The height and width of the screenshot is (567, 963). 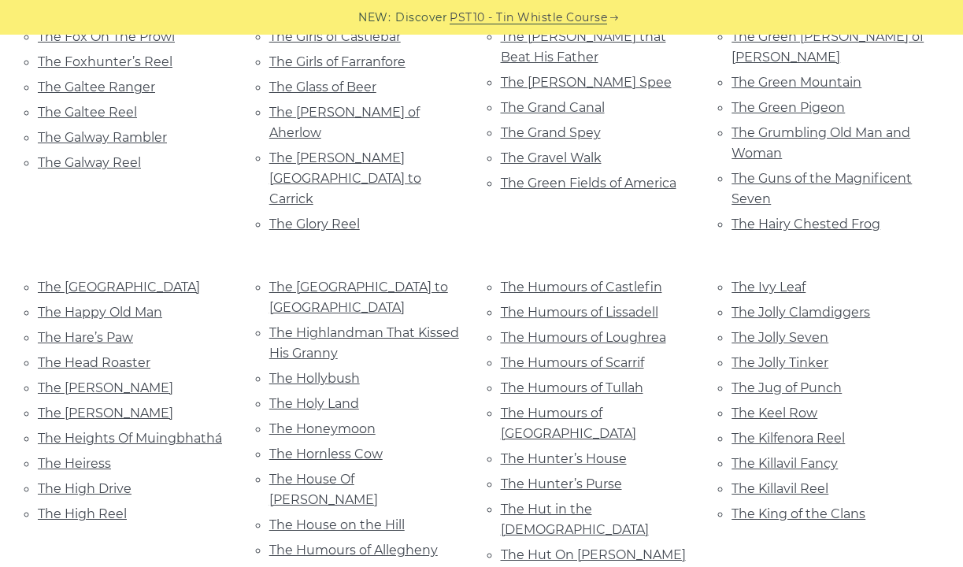 I want to click on a: The Humours of Scarrif, so click(x=572, y=362).